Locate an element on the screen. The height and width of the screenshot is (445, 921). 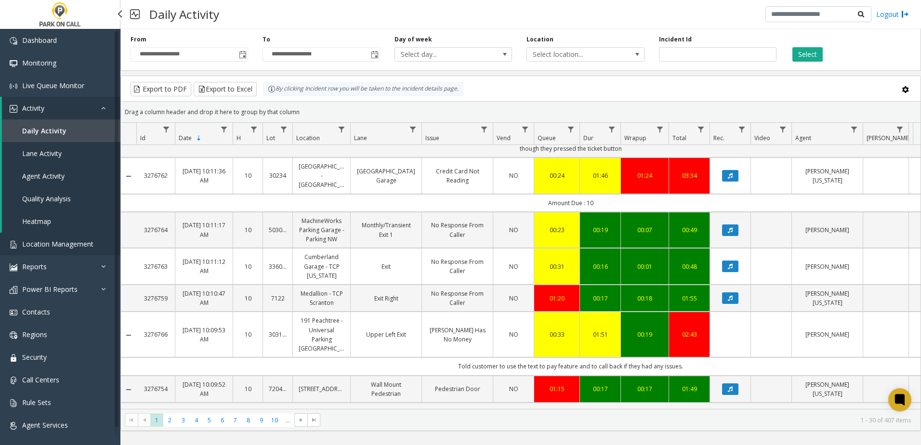
a: 303191 is located at coordinates (277, 334).